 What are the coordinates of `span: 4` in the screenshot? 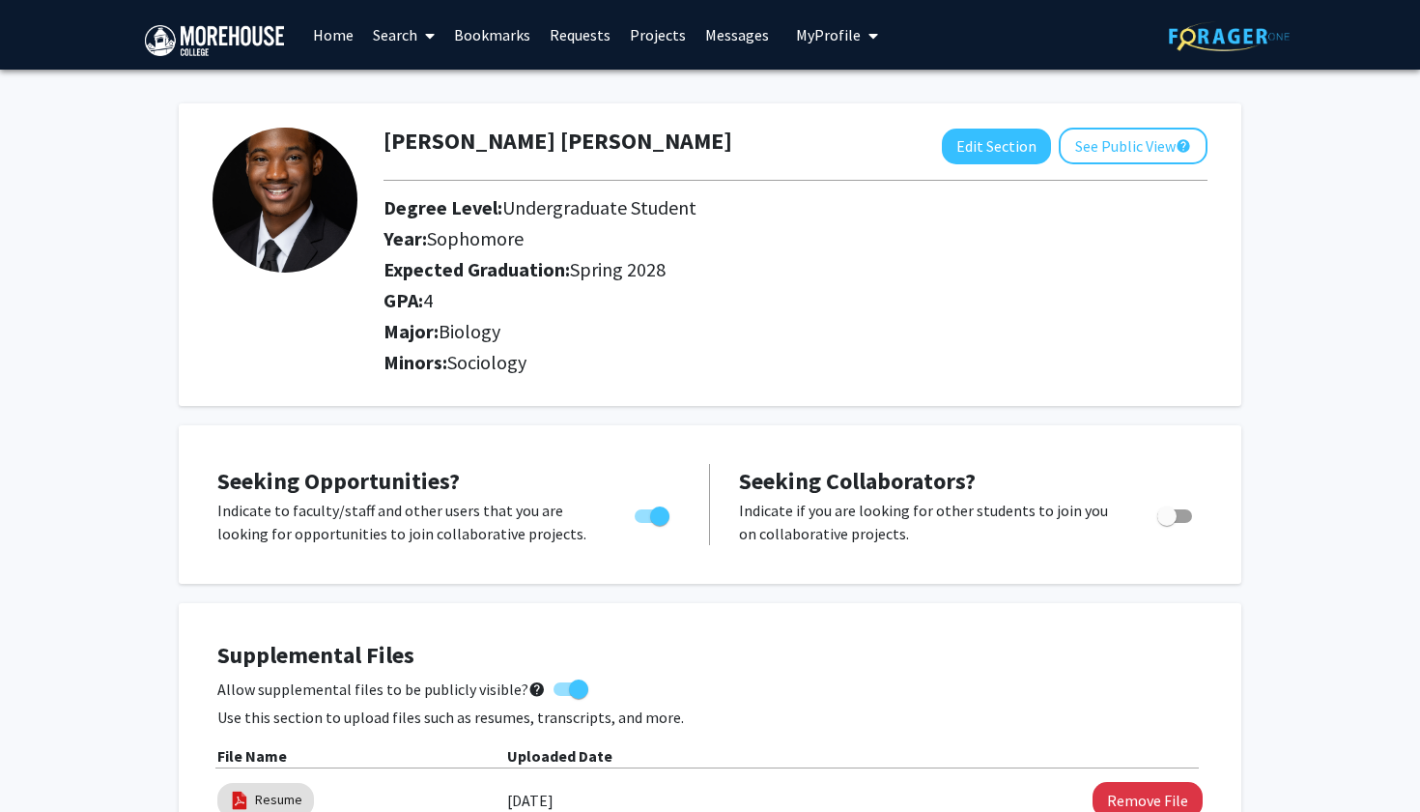 It's located at (428, 300).